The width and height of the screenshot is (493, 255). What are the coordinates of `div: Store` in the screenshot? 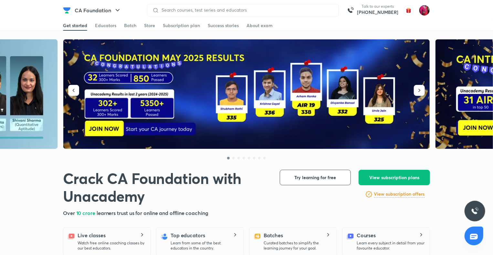 It's located at (150, 26).